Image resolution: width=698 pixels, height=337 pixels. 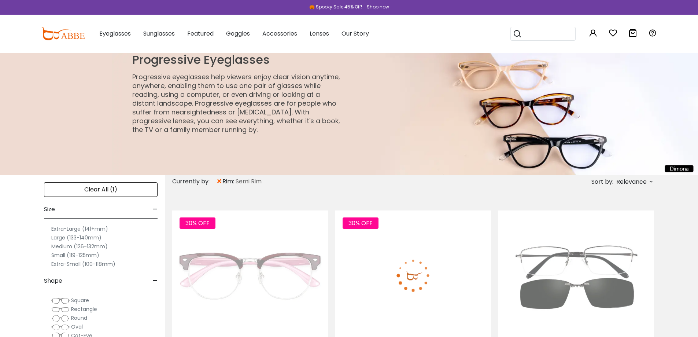 What do you see at coordinates (602, 181) in the screenshot?
I see `span: Sort by:` at bounding box center [602, 181].